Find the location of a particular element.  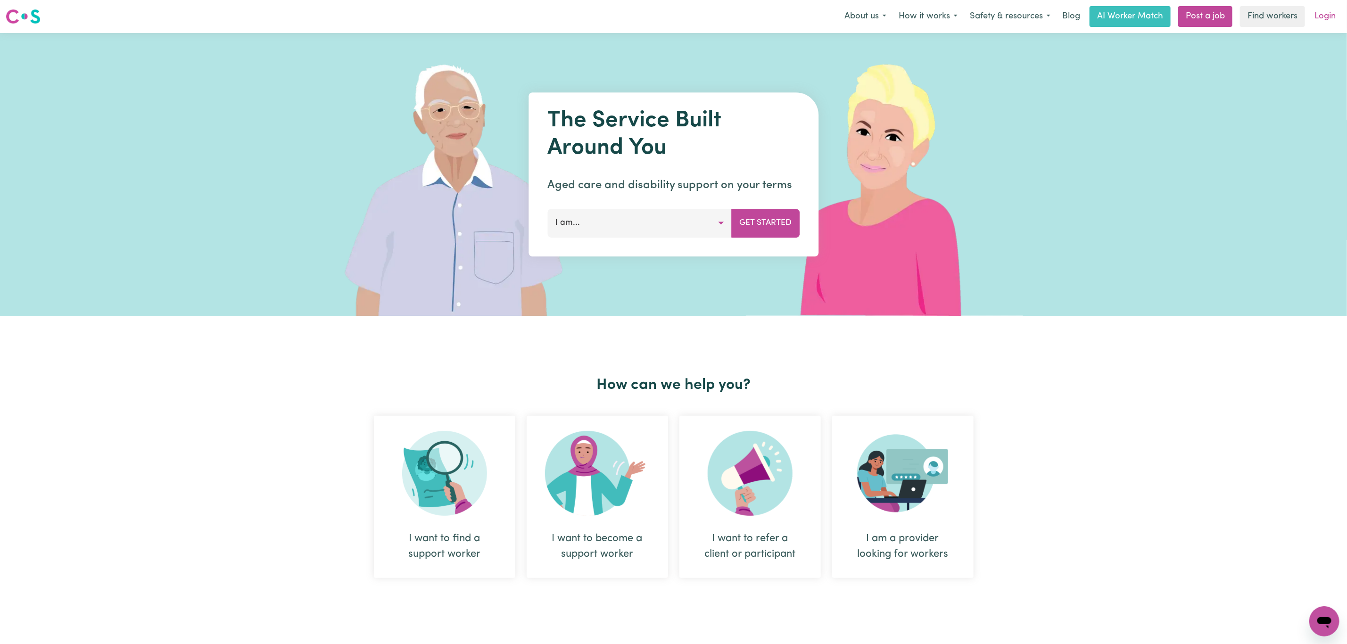

a: Blog is located at coordinates (1071, 16).